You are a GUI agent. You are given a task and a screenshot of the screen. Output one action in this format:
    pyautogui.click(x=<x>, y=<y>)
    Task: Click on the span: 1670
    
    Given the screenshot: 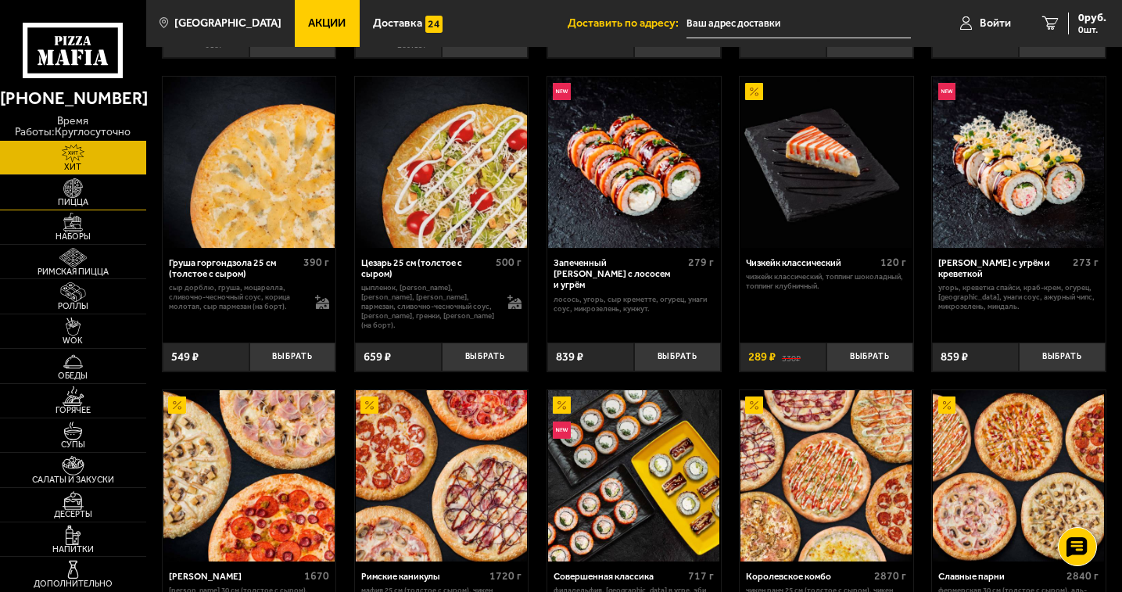 What is the action you would take?
    pyautogui.click(x=317, y=576)
    